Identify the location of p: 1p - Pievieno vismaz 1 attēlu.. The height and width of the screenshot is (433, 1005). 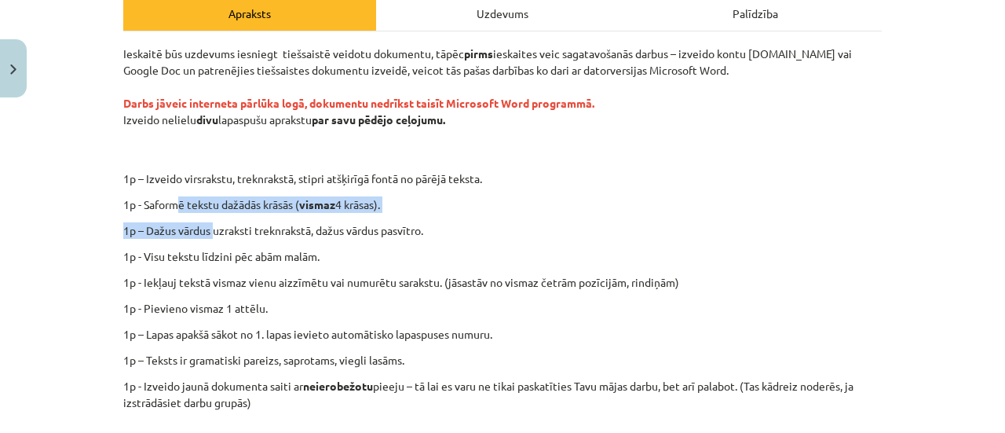
(503, 308).